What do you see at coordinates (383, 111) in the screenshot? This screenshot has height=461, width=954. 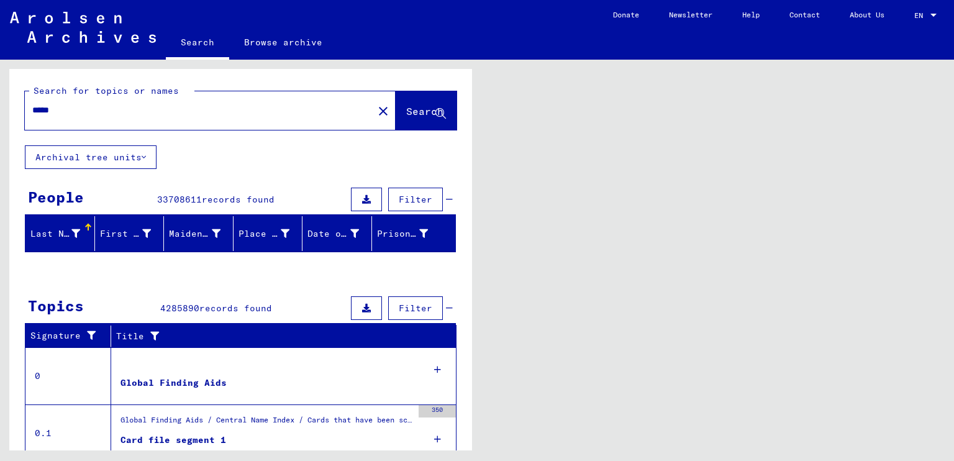 I see `mat-icon: close` at bounding box center [383, 111].